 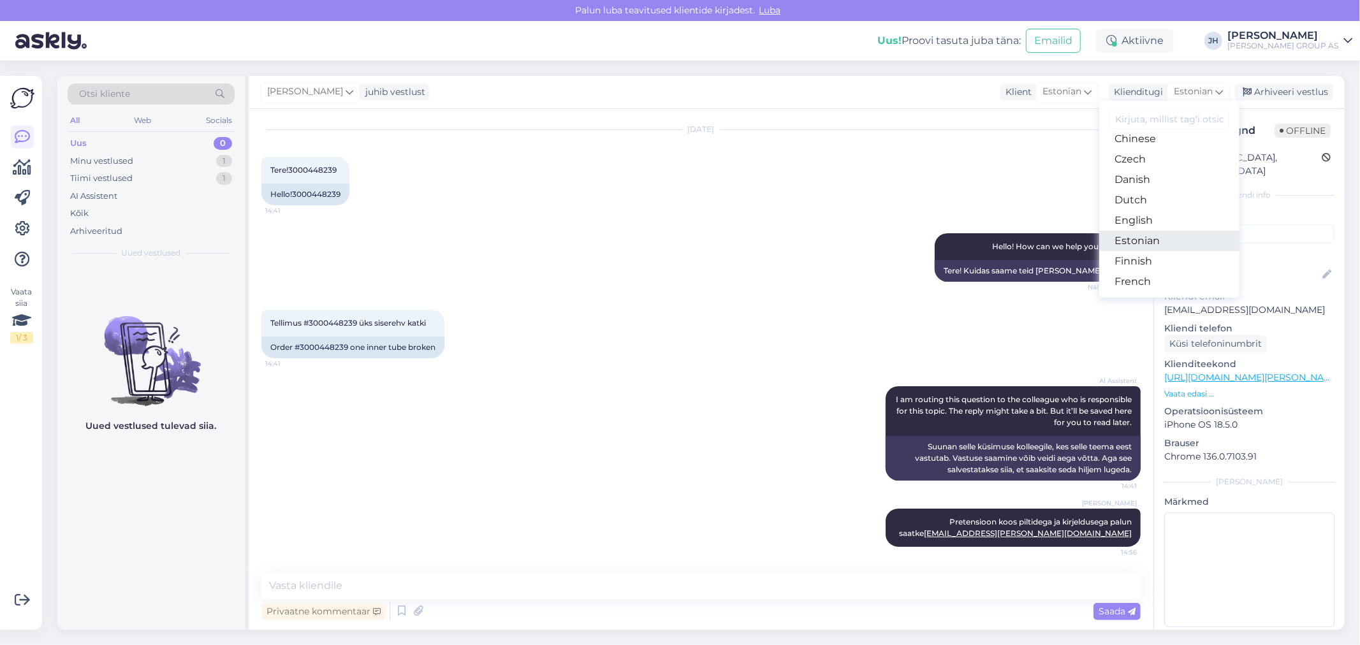 What do you see at coordinates (1284, 92) in the screenshot?
I see `div: Arhiveeri vestlus` at bounding box center [1284, 92].